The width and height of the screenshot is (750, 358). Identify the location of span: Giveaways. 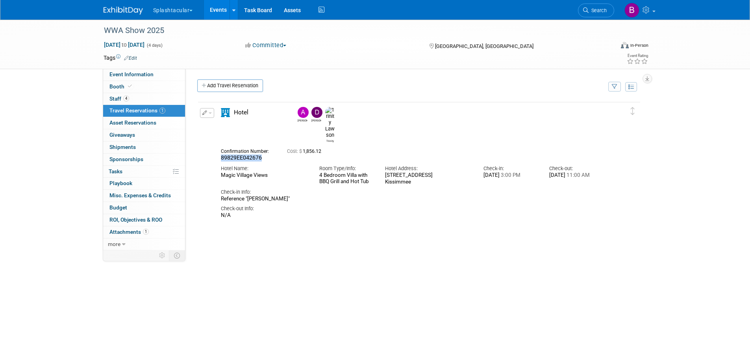
(122, 135).